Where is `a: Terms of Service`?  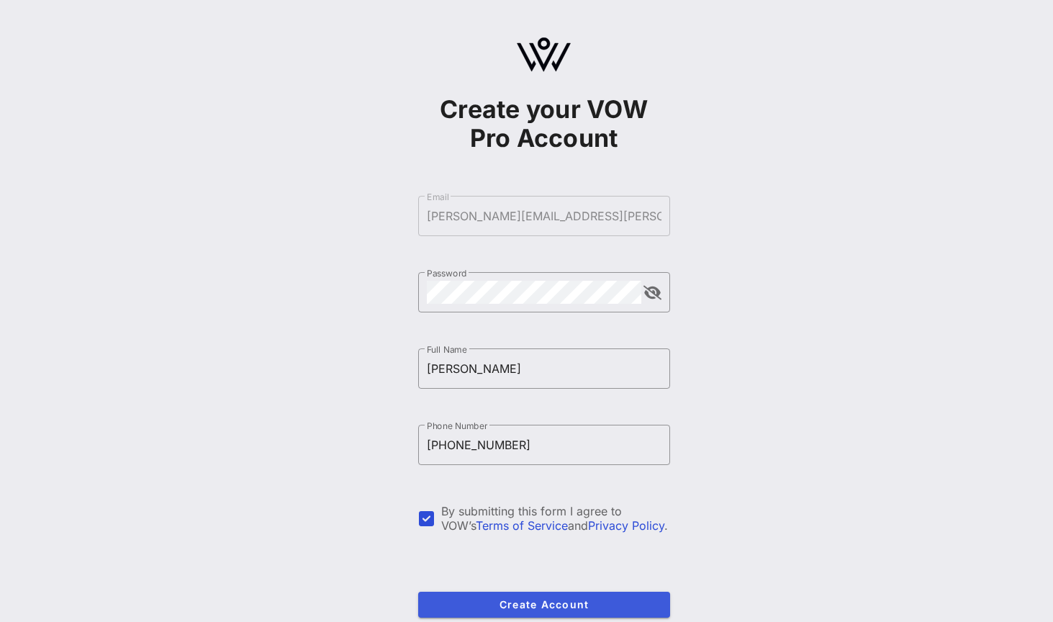 a: Terms of Service is located at coordinates (522, 525).